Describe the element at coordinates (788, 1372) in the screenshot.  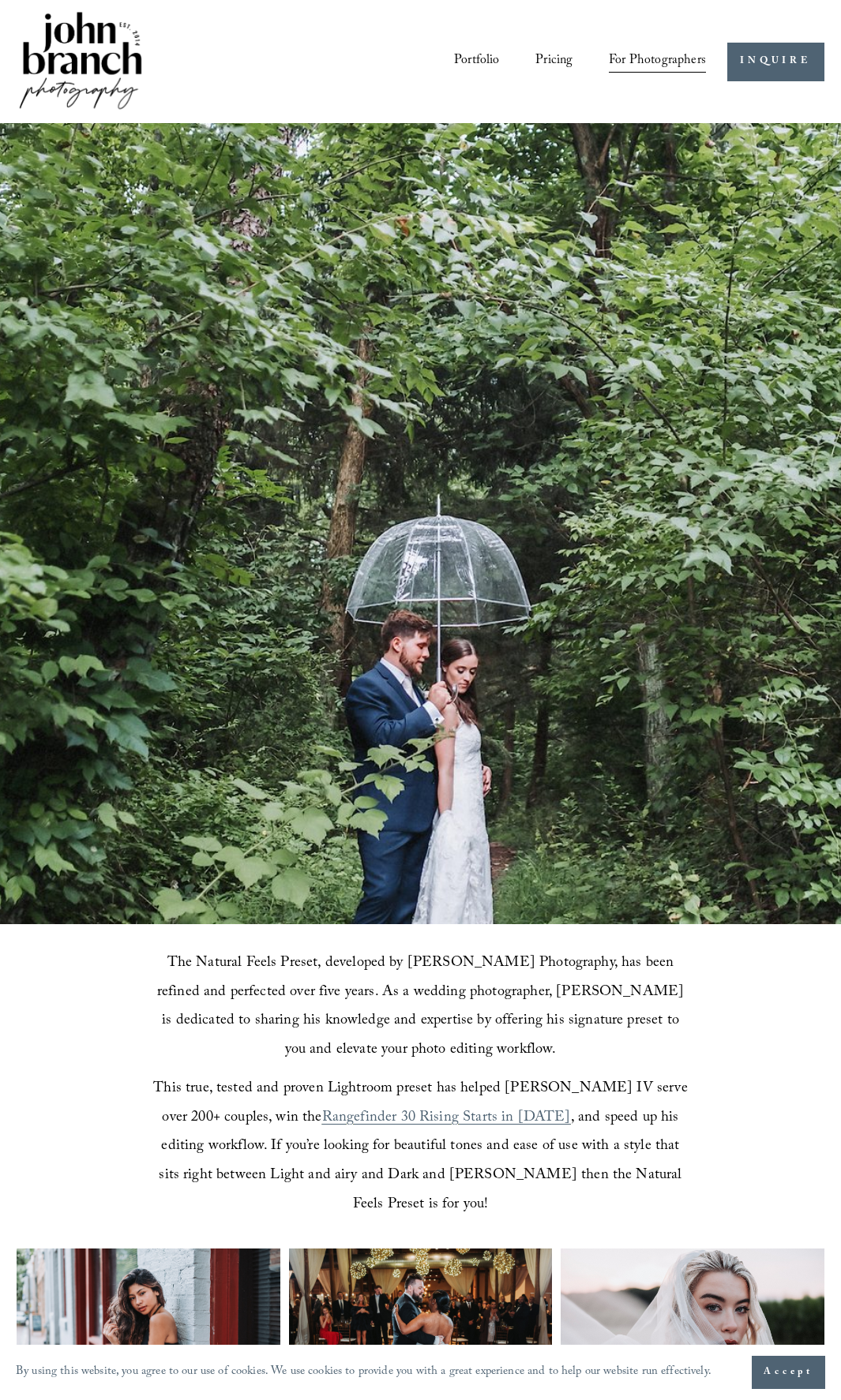
I see `button: Accept` at that location.